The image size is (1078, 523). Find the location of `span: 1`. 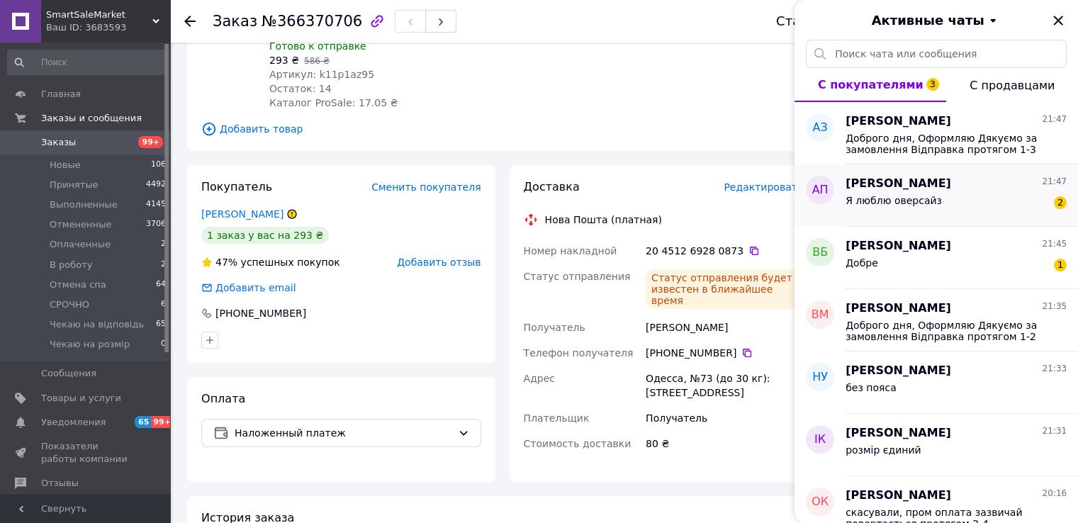

span: 1 is located at coordinates (1060, 265).